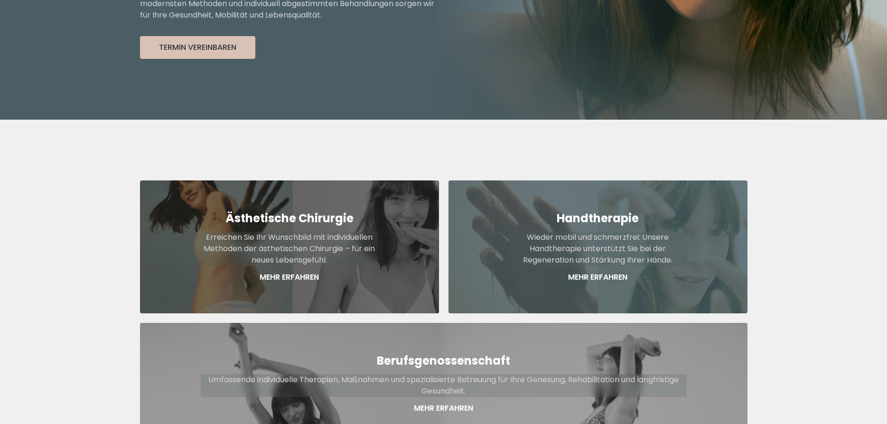  I want to click on strong: Handtherapie, so click(598, 218).